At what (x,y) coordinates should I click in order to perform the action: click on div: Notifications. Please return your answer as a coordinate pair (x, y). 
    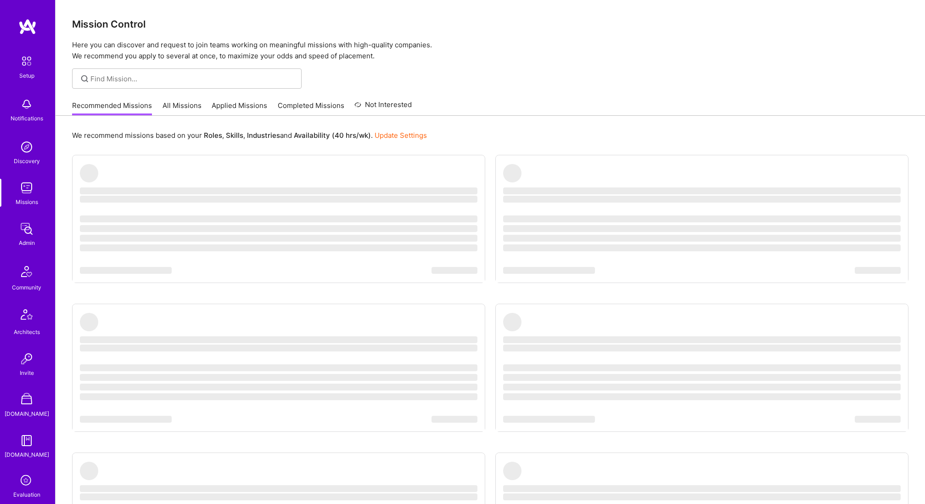
    Looking at the image, I should click on (27, 118).